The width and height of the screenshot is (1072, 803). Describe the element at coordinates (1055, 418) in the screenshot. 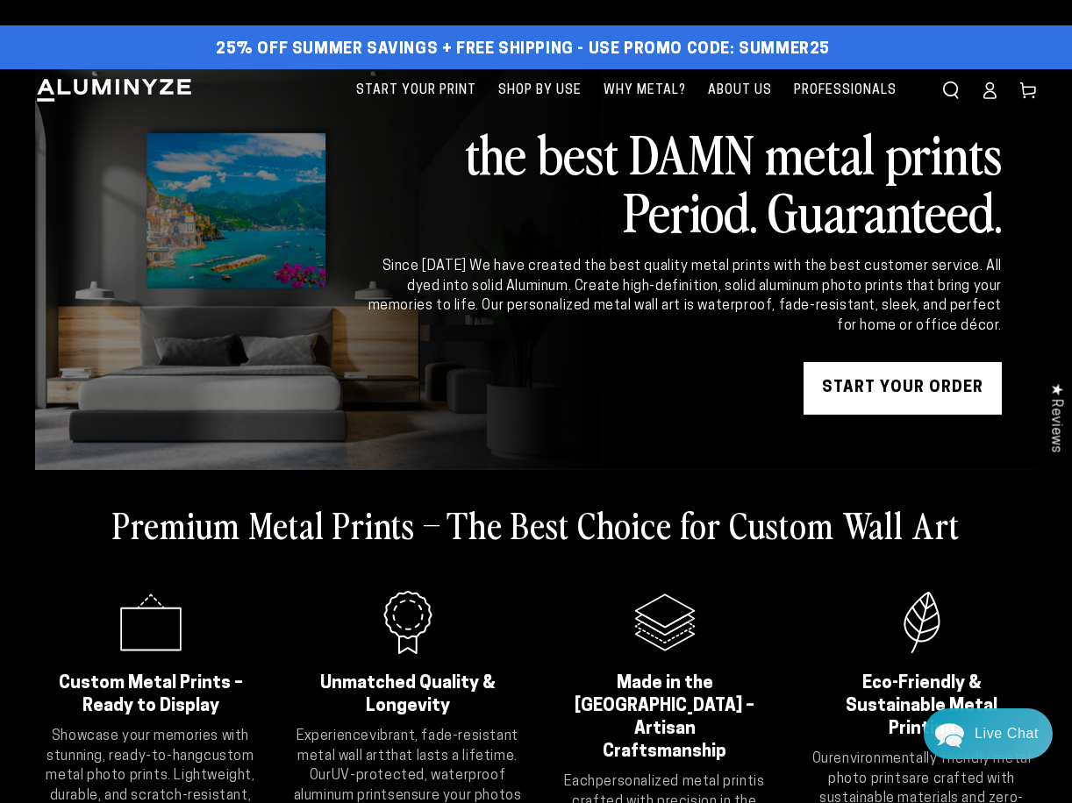

I see `div: Click to open Judge.me floating reviews tab` at that location.